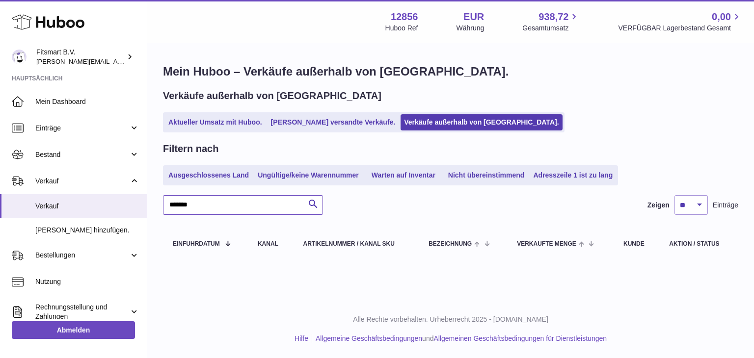 This screenshot has height=358, width=754. What do you see at coordinates (405, 17) in the screenshot?
I see `strong: 12856` at bounding box center [405, 17].